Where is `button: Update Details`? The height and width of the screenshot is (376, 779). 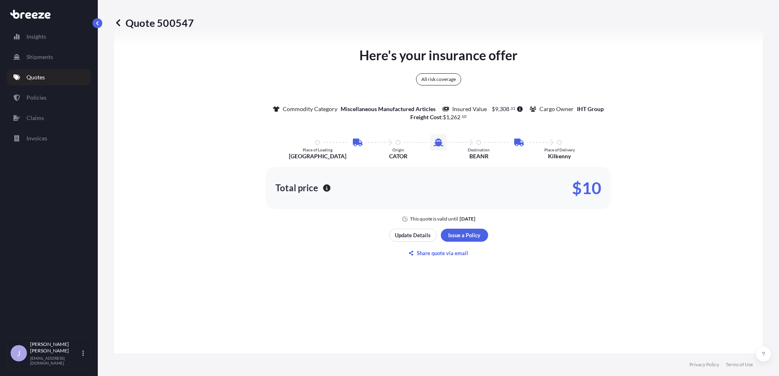 button: Update Details is located at coordinates (413, 235).